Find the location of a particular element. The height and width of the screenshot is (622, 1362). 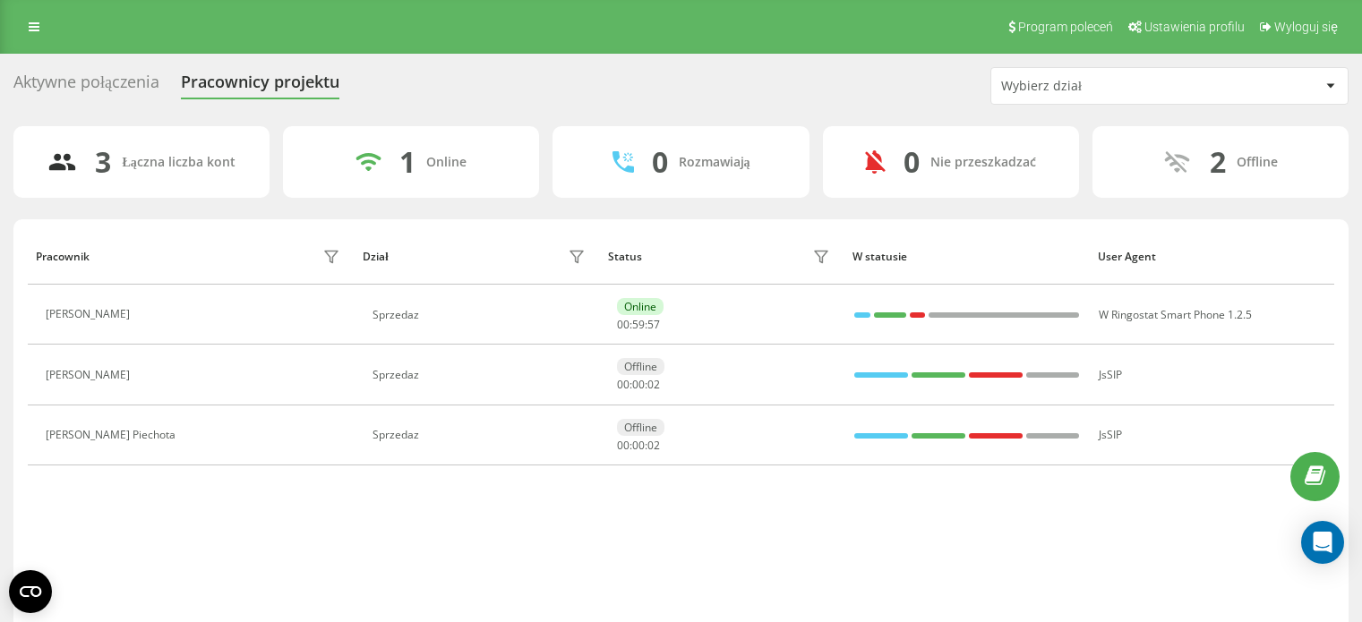

span: Wyloguj się is located at coordinates (1306, 27).